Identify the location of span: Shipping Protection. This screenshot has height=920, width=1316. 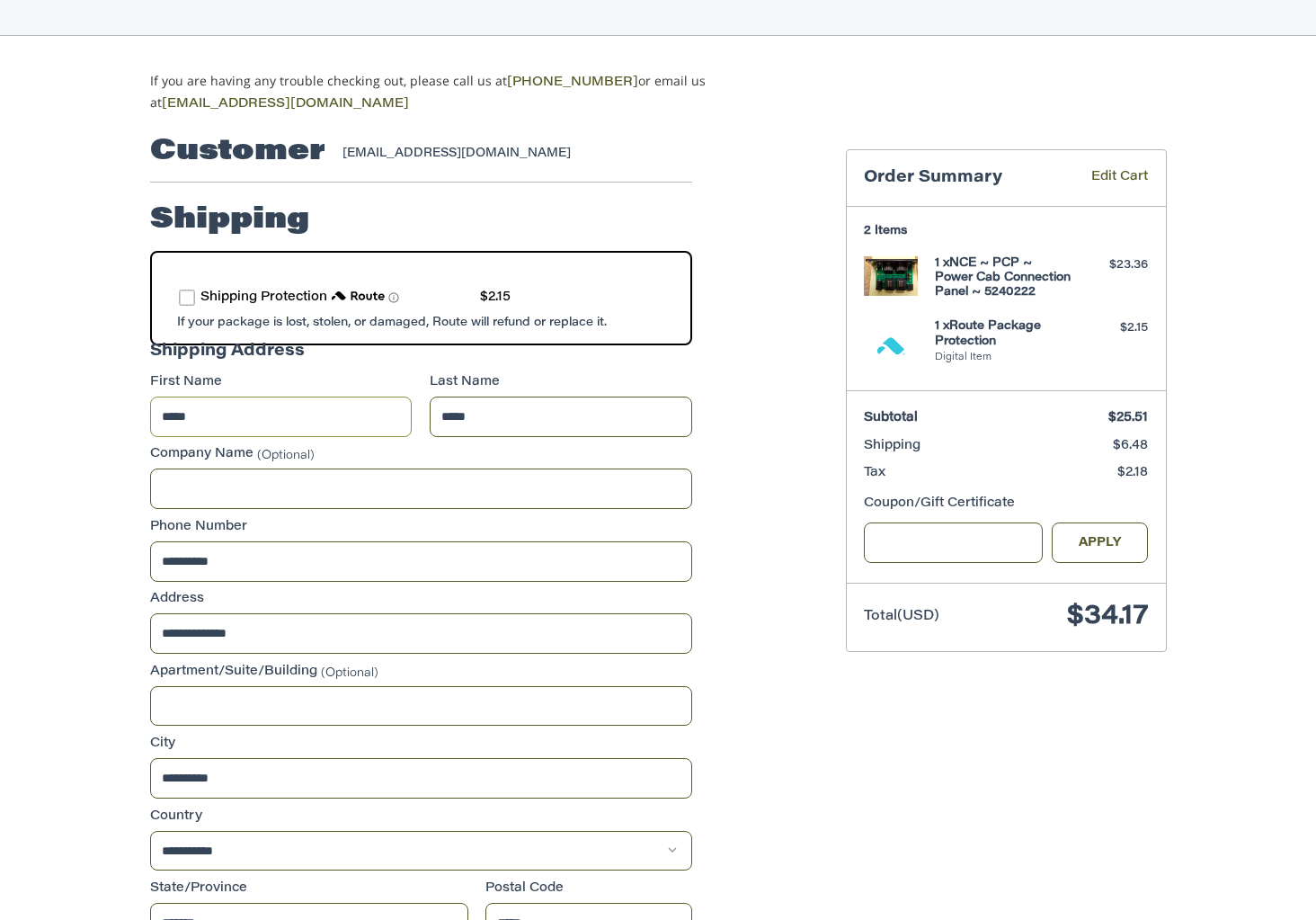
(263, 298).